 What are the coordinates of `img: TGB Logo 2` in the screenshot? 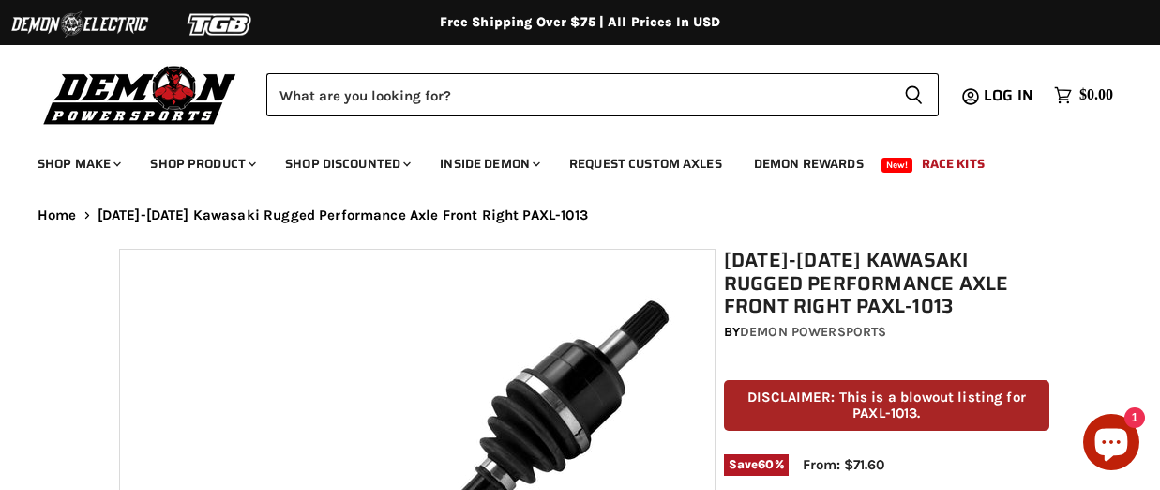 It's located at (220, 24).